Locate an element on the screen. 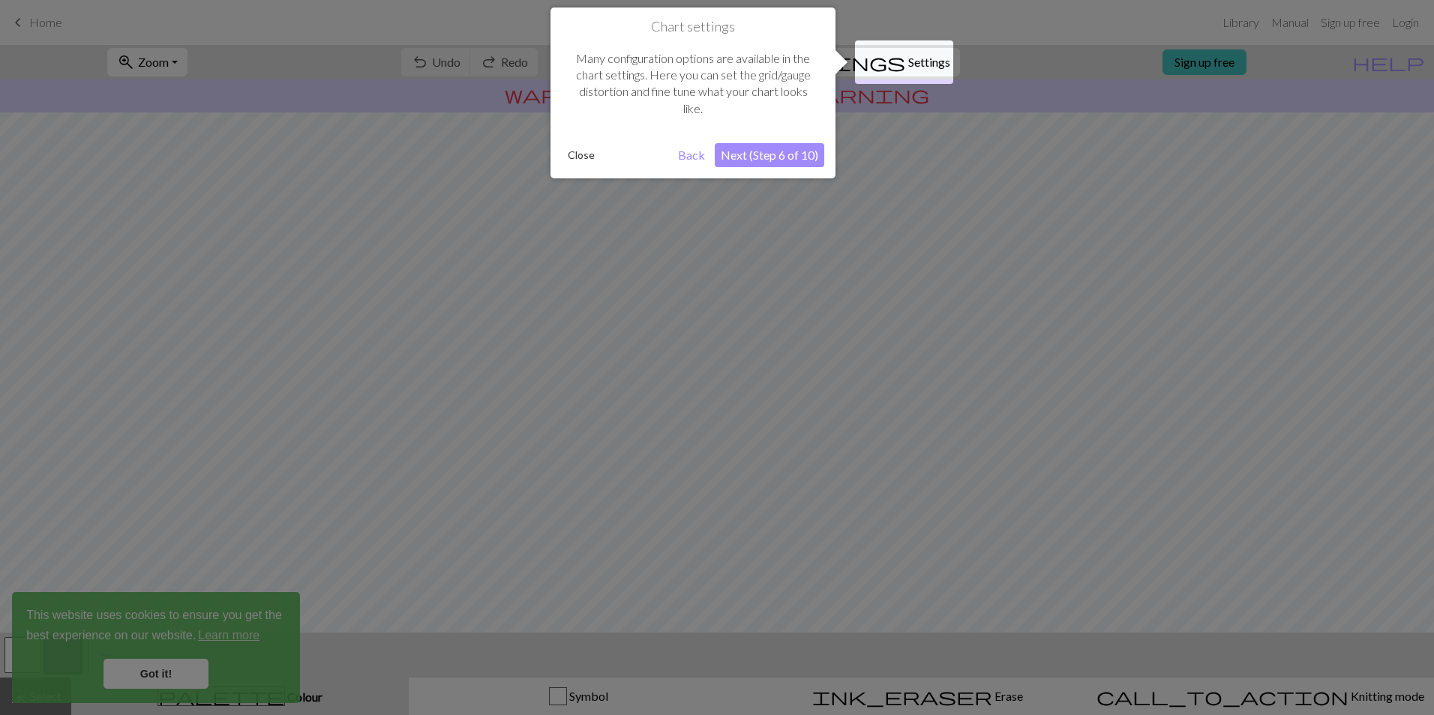 The image size is (1434, 715). div: Many configuration options are available in the chart settings. Here you can set the grid/gauge d... is located at coordinates (693, 84).